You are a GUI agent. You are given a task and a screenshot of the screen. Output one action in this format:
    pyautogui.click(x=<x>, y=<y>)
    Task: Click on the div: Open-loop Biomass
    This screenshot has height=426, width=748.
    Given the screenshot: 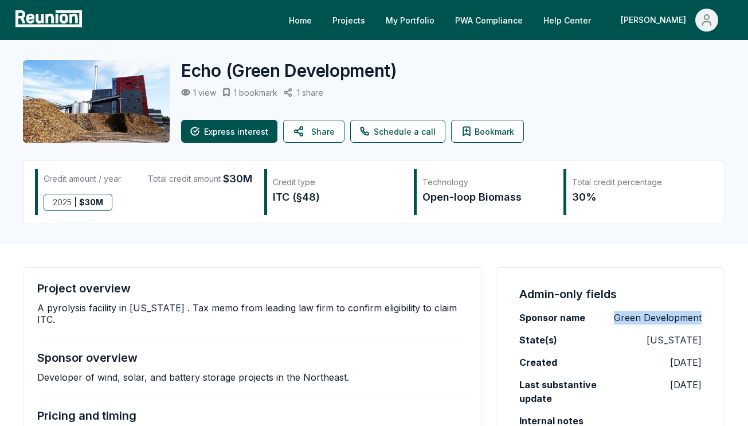 What is the action you would take?
    pyautogui.click(x=487, y=197)
    